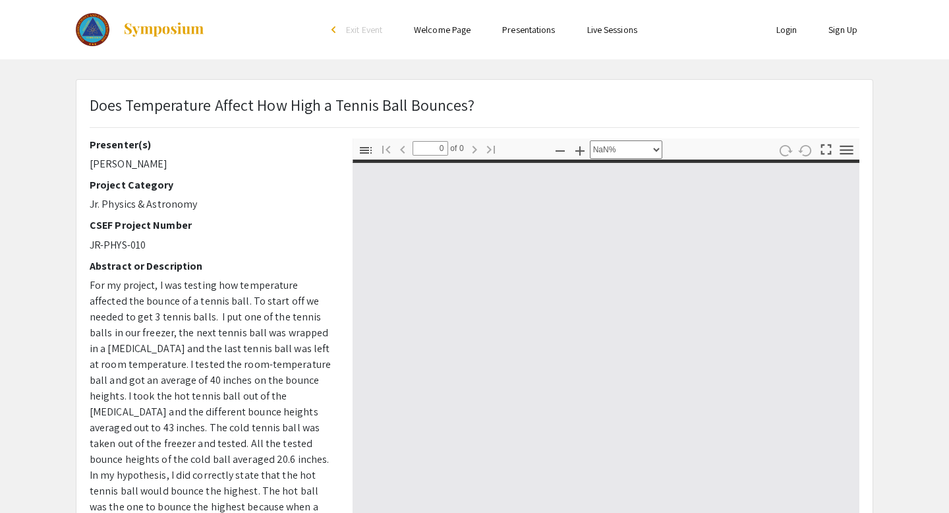  Describe the element at coordinates (282, 105) in the screenshot. I see `p: Does Temperature Affect How High a Tennis Ball Bounces?` at that location.